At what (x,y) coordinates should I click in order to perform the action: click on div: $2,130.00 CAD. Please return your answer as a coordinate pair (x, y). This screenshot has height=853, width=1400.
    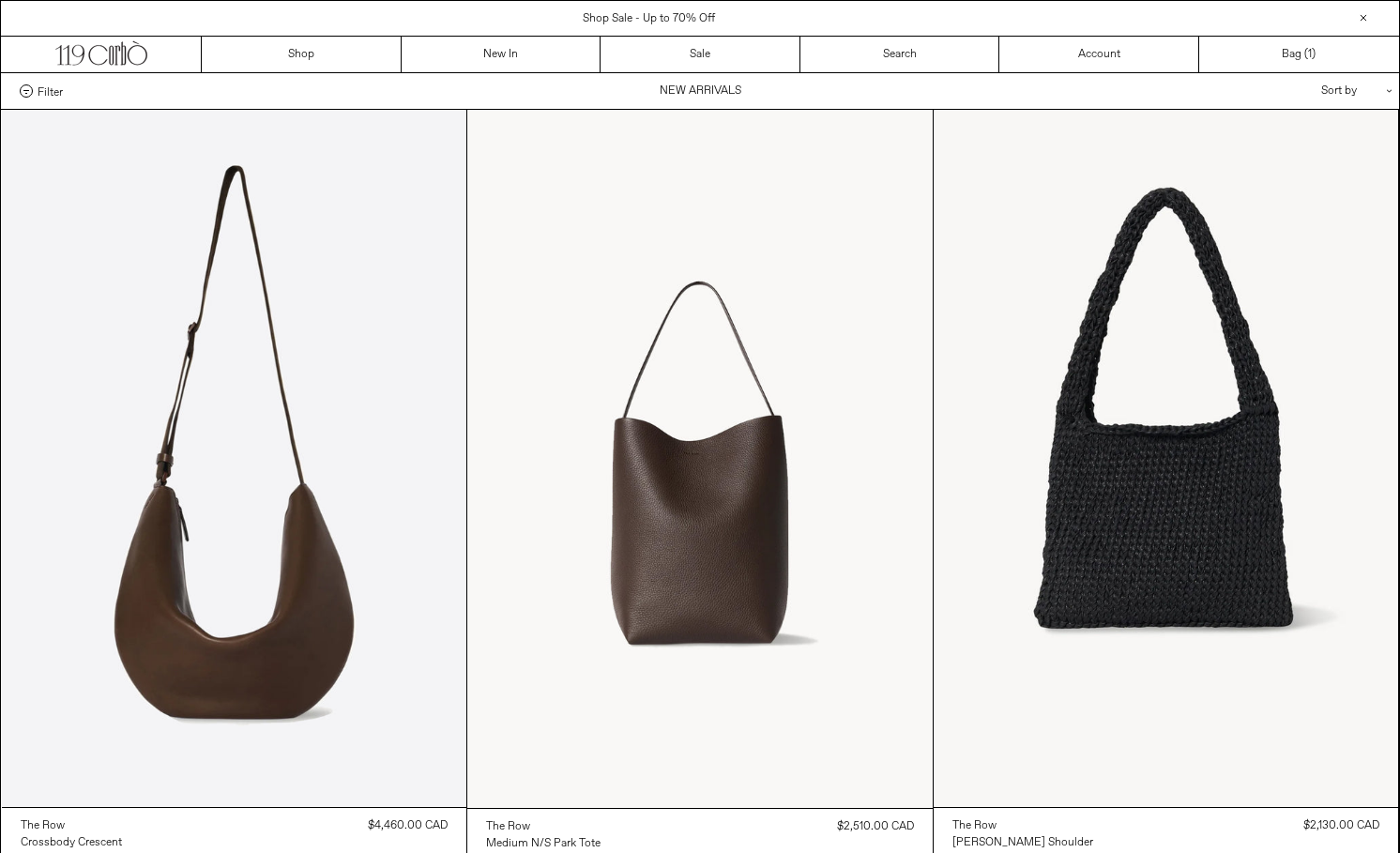
    Looking at the image, I should click on (1341, 825).